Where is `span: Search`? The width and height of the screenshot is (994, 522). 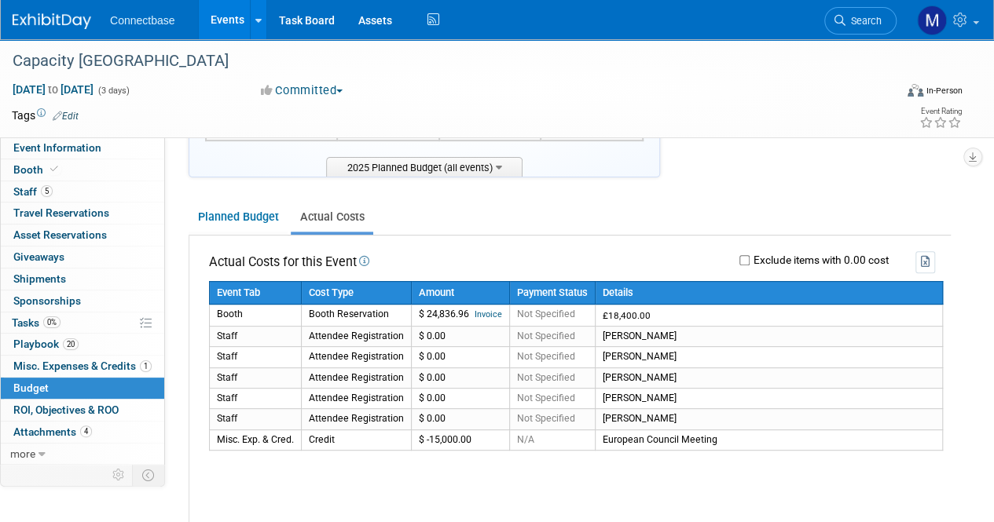 span: Search is located at coordinates (863, 20).